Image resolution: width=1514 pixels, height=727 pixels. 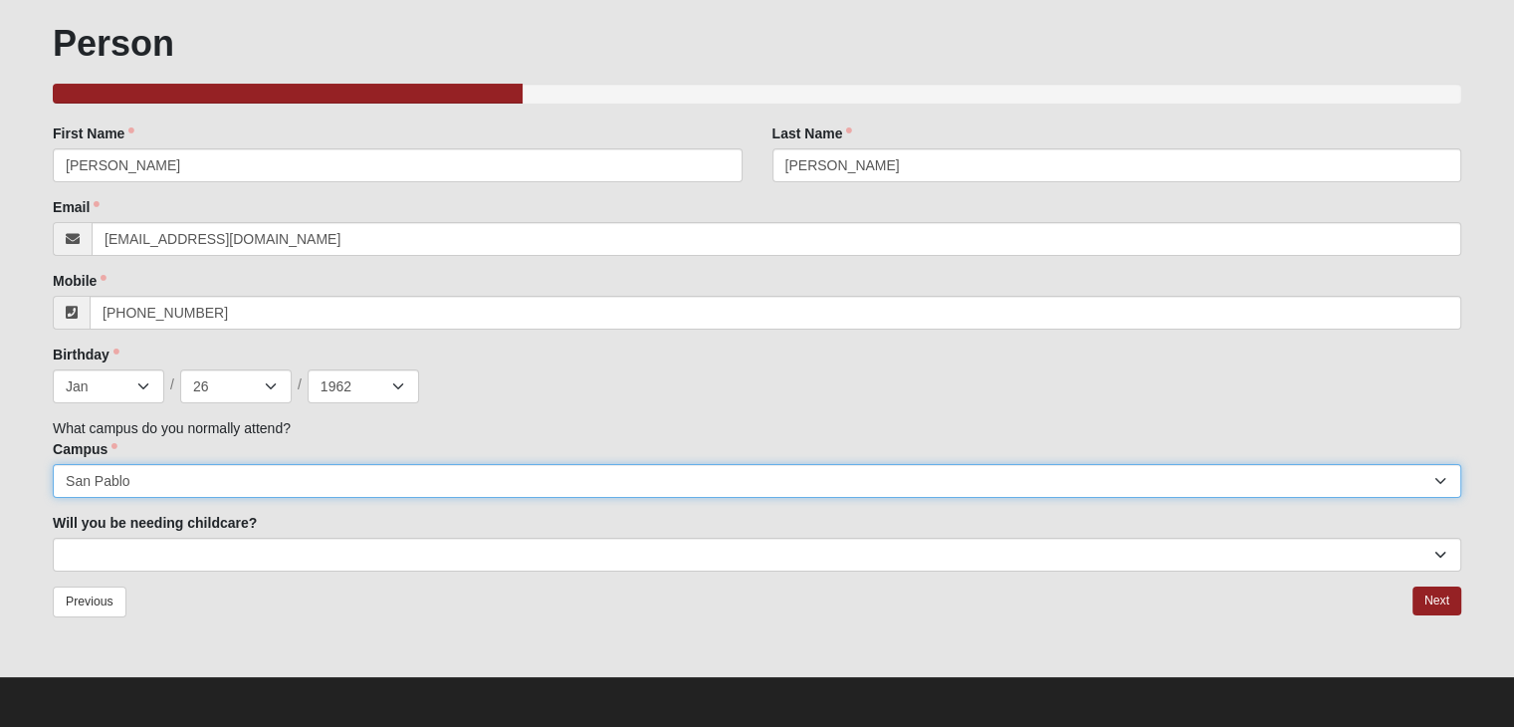 I want to click on label: Mobile, so click(x=80, y=281).